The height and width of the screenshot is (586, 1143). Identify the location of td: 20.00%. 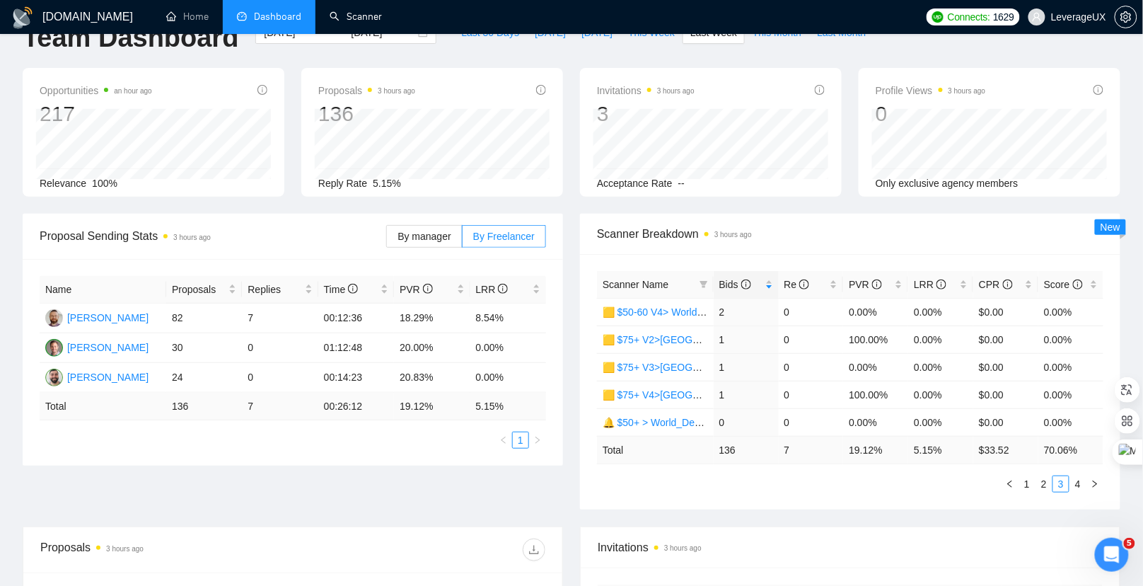
(431, 348).